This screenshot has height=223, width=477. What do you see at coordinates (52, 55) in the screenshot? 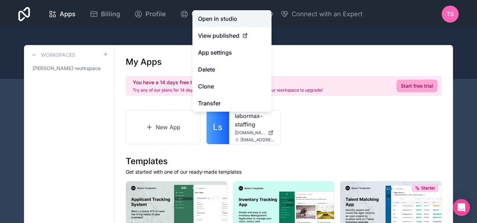
I see `a: Workspaces` at bounding box center [52, 55].